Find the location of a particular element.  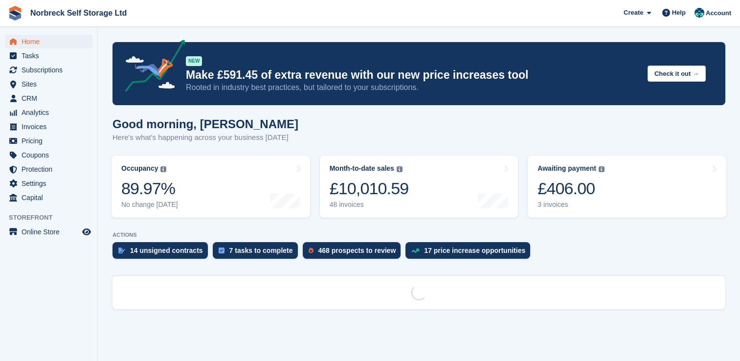

img: task-75834270c22a3079a89374b754ae025e5fb1db73e45f91037f5363f120a921f8.svg is located at coordinates (222, 250).